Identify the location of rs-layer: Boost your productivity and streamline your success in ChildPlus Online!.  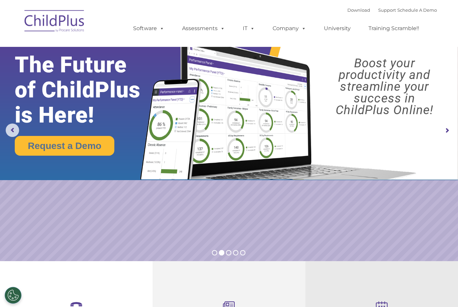
(384, 86).